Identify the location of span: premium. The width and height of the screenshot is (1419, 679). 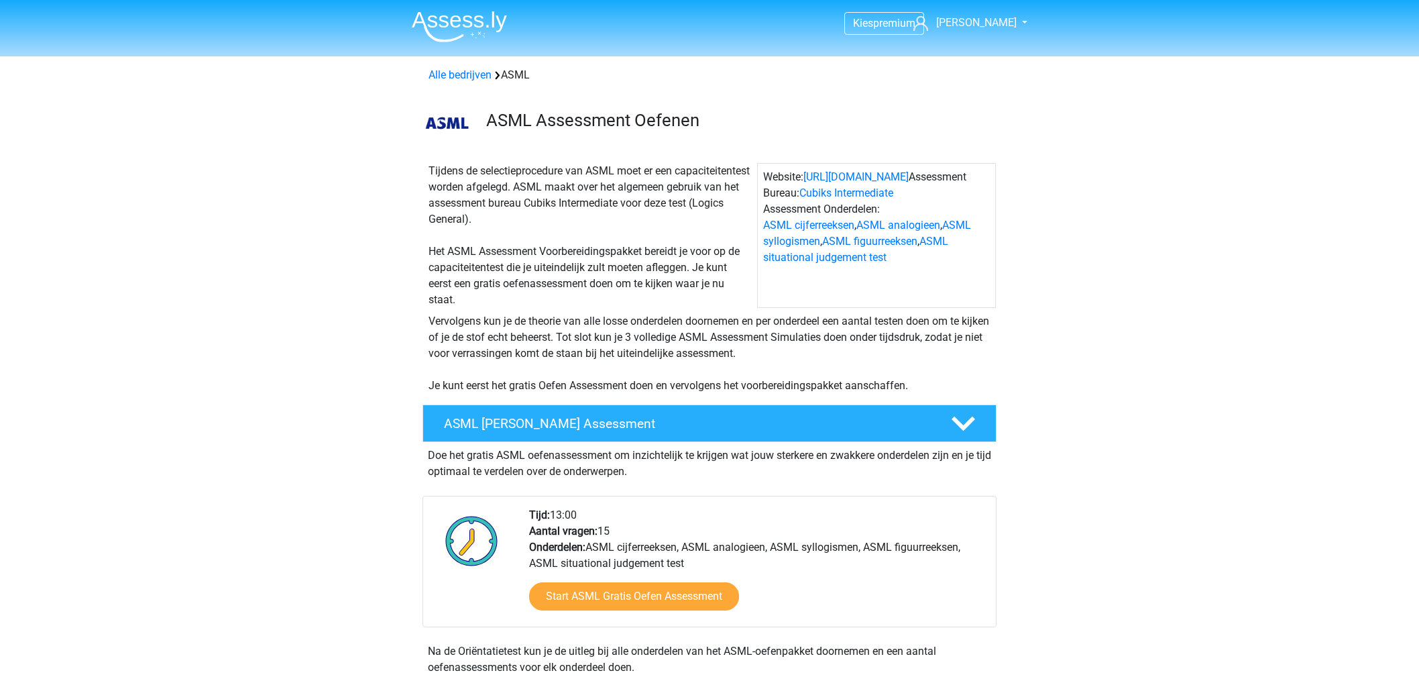
(894, 23).